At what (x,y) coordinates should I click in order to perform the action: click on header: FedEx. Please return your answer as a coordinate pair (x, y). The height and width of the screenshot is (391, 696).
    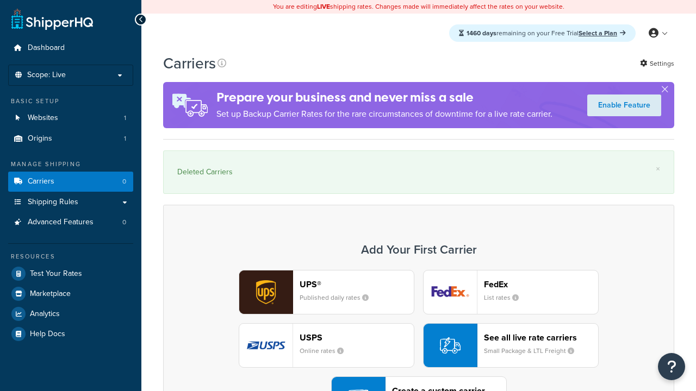
    Looking at the image, I should click on (541, 284).